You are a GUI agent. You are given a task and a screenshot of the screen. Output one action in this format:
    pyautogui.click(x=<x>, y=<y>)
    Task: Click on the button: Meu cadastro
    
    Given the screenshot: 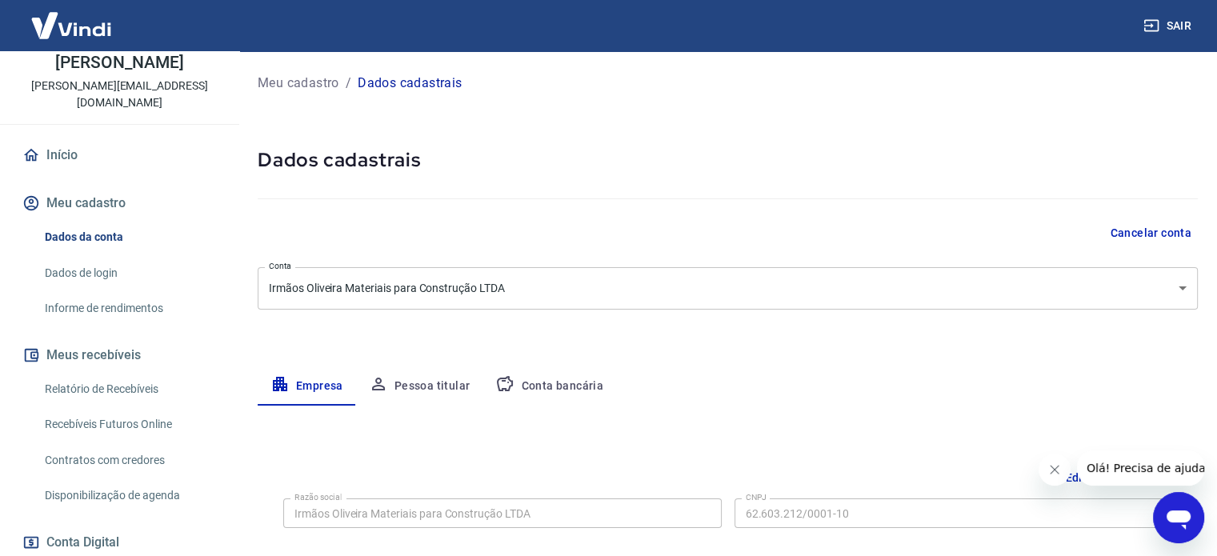 What is the action you would take?
    pyautogui.click(x=119, y=203)
    